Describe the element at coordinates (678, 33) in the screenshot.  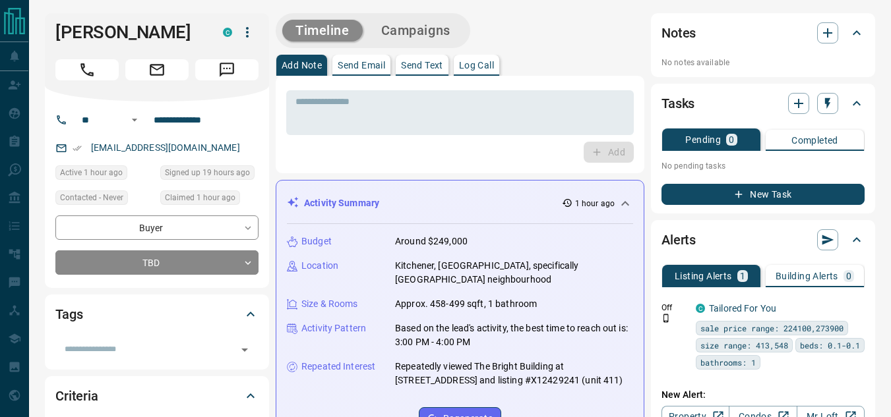
I see `h2: Notes` at that location.